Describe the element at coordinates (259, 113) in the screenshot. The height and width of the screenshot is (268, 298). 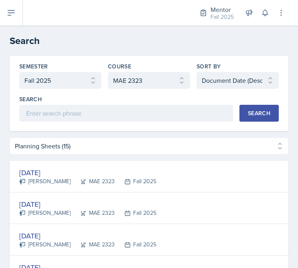
I see `button: Search` at that location.